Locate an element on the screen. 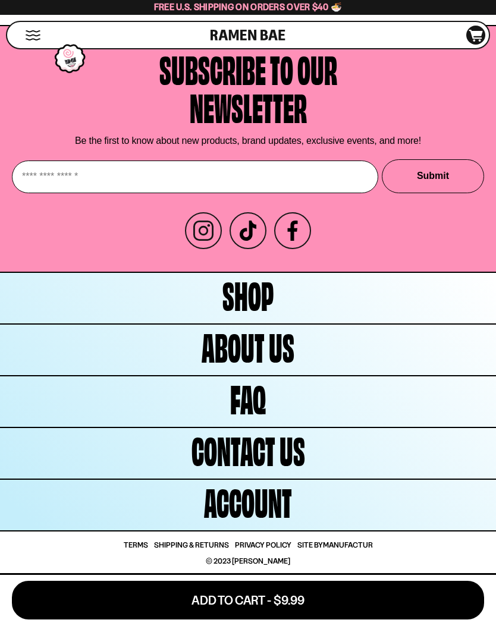  button: Mobile Menu Trigger is located at coordinates (33, 36).